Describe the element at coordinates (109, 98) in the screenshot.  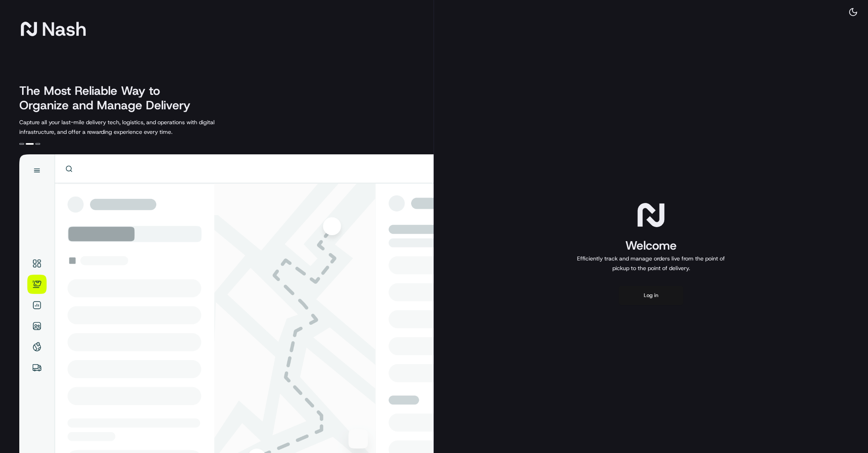
I see `h2: The Most Reliable Way to Organize and Manage Delivery` at that location.